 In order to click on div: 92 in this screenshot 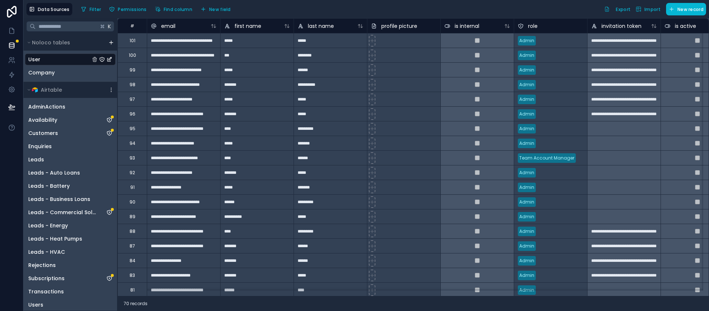, I will do `click(132, 173)`.